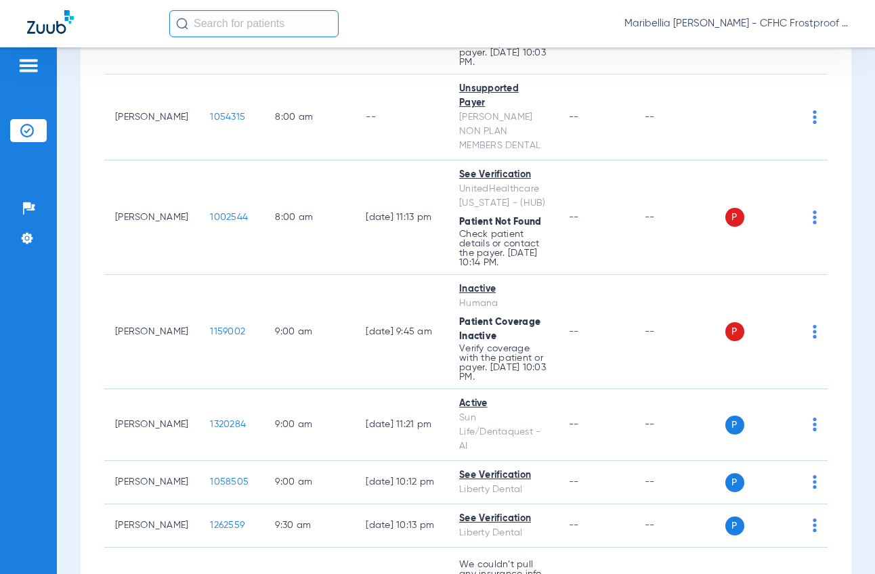 The image size is (875, 574). I want to click on span: 1262559, so click(227, 526).